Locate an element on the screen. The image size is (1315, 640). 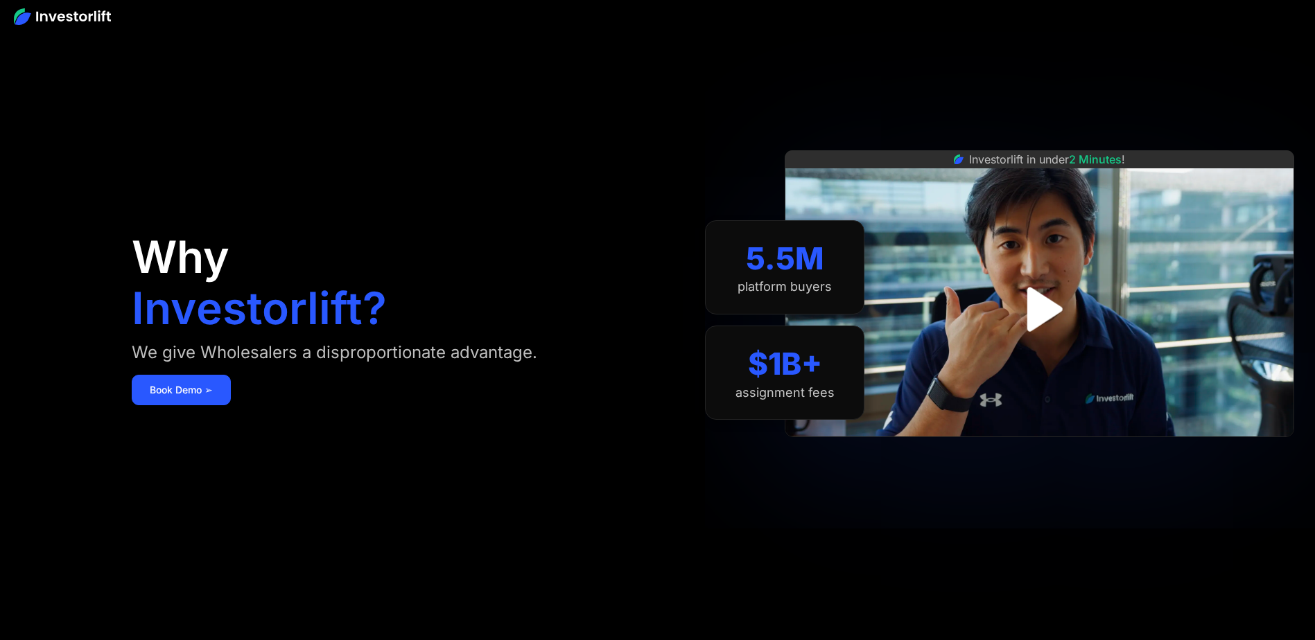
a: open lightbox is located at coordinates (1039, 309).